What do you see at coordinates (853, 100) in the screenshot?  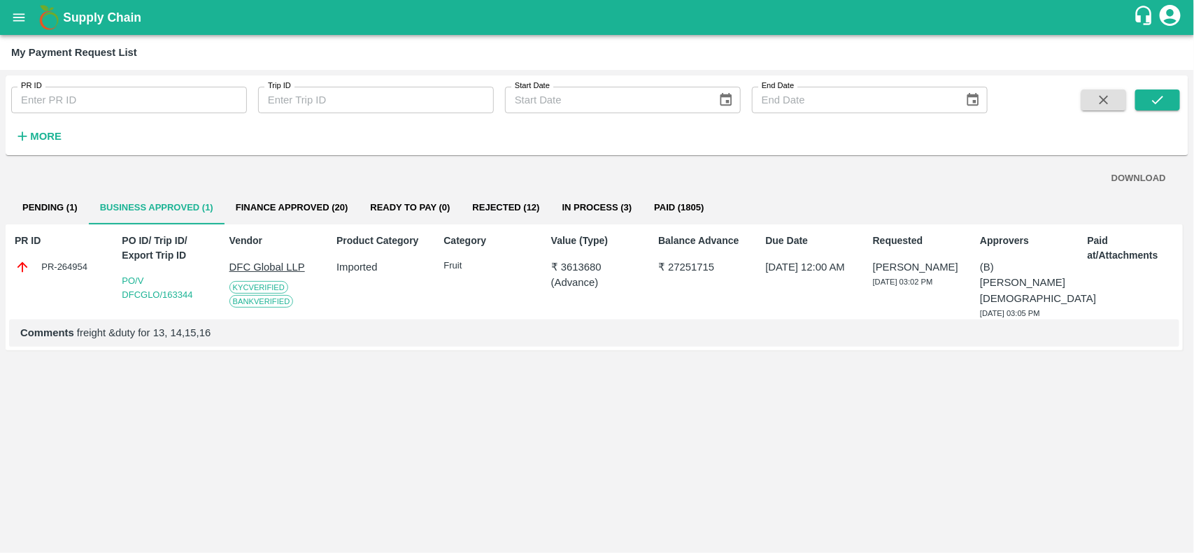 I see `input: End Date` at bounding box center [853, 100].